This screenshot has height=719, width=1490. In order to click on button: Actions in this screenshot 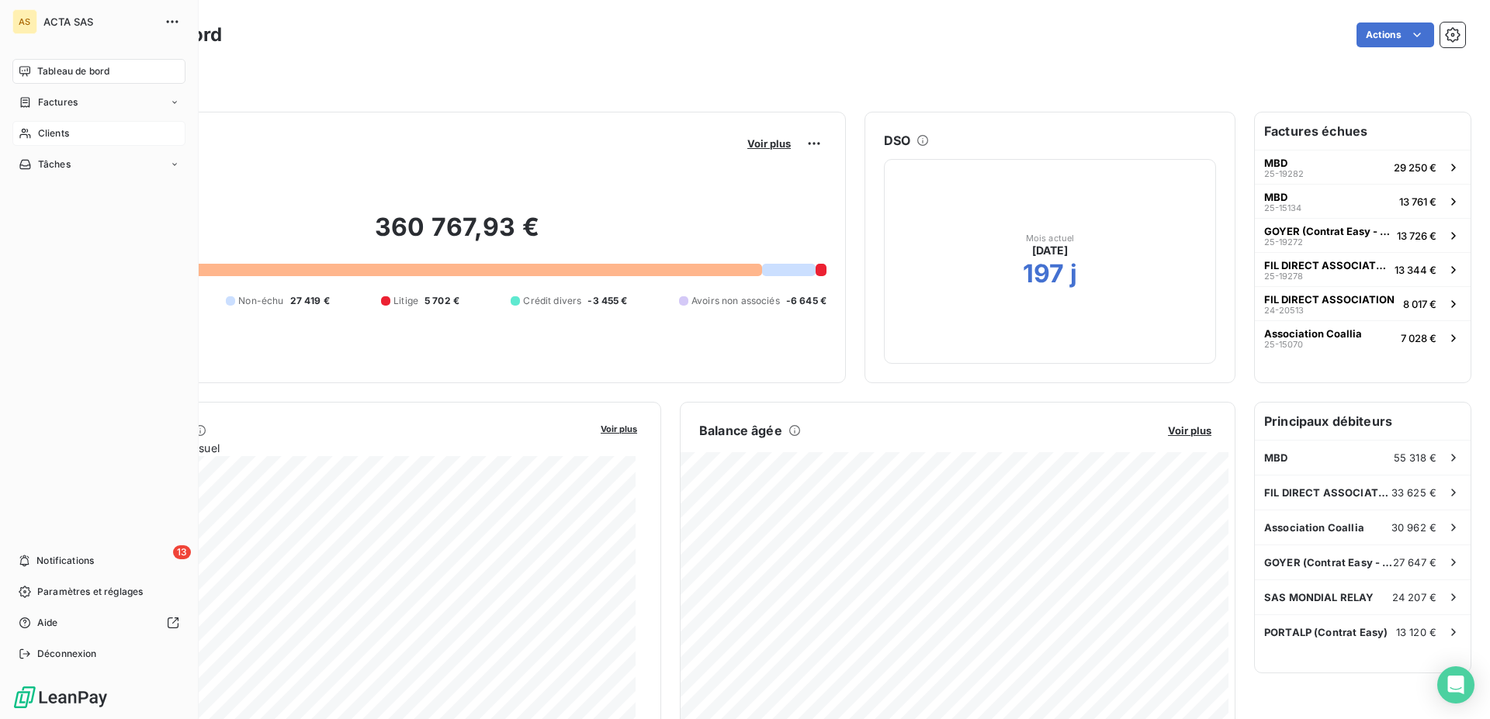, I will do `click(1395, 35)`.